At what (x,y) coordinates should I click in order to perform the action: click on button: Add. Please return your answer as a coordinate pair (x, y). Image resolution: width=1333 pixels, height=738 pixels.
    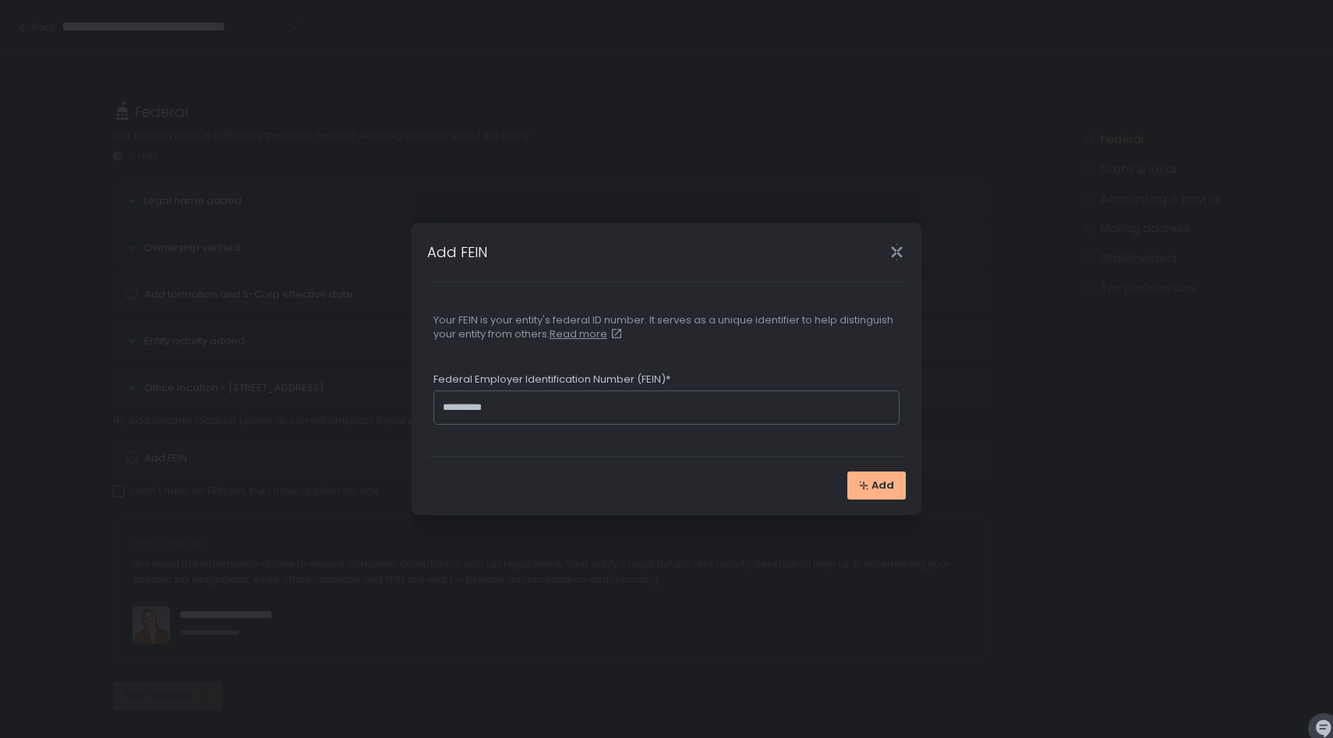
    Looking at the image, I should click on (876, 485).